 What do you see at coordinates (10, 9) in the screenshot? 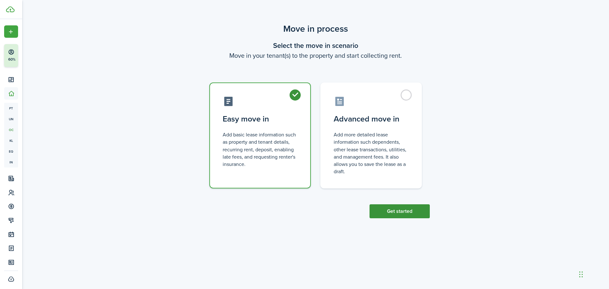
I see `img: TenantCloud` at bounding box center [10, 9].